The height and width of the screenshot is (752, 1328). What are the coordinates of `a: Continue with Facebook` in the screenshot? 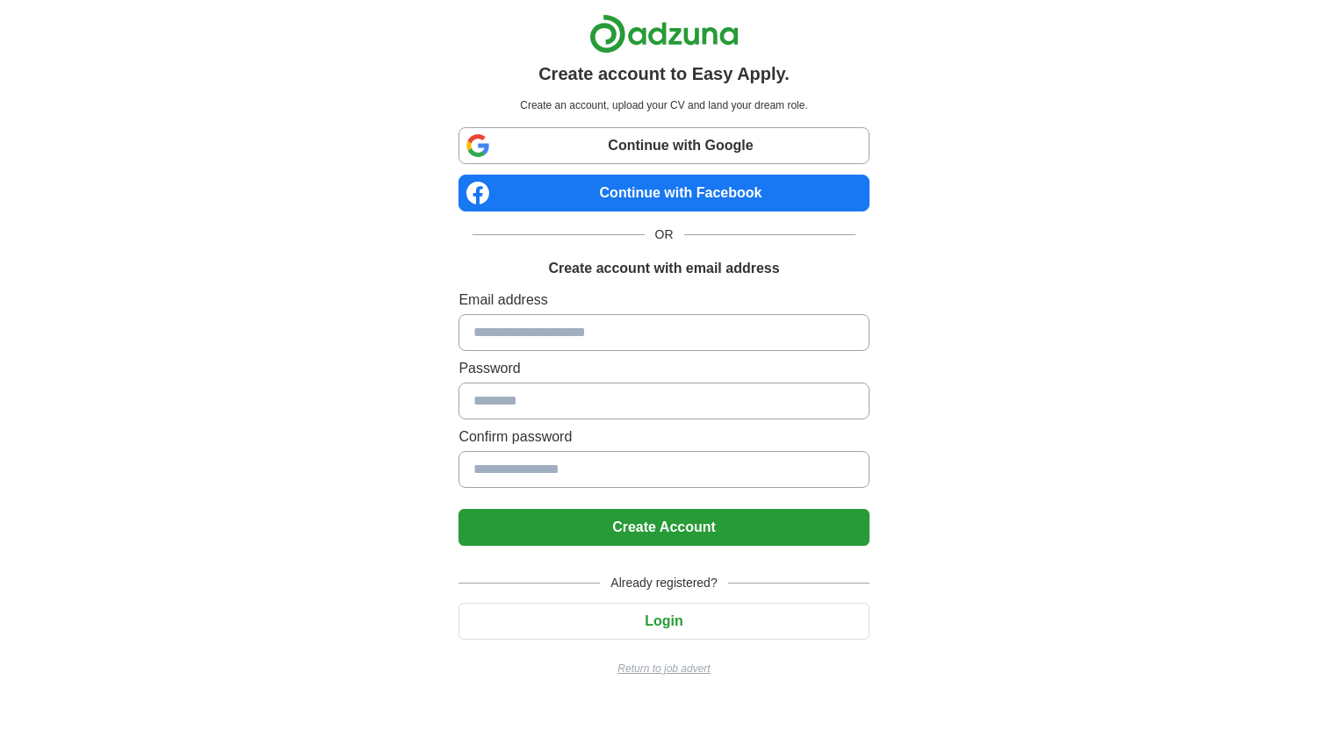 It's located at (663, 193).